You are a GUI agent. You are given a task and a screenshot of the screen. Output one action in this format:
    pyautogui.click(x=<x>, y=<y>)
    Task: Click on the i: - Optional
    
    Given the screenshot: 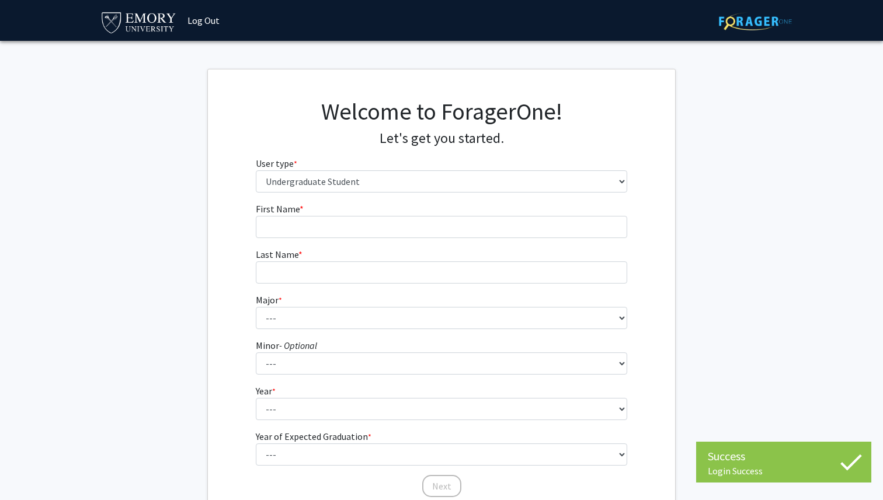 What is the action you would take?
    pyautogui.click(x=298, y=346)
    